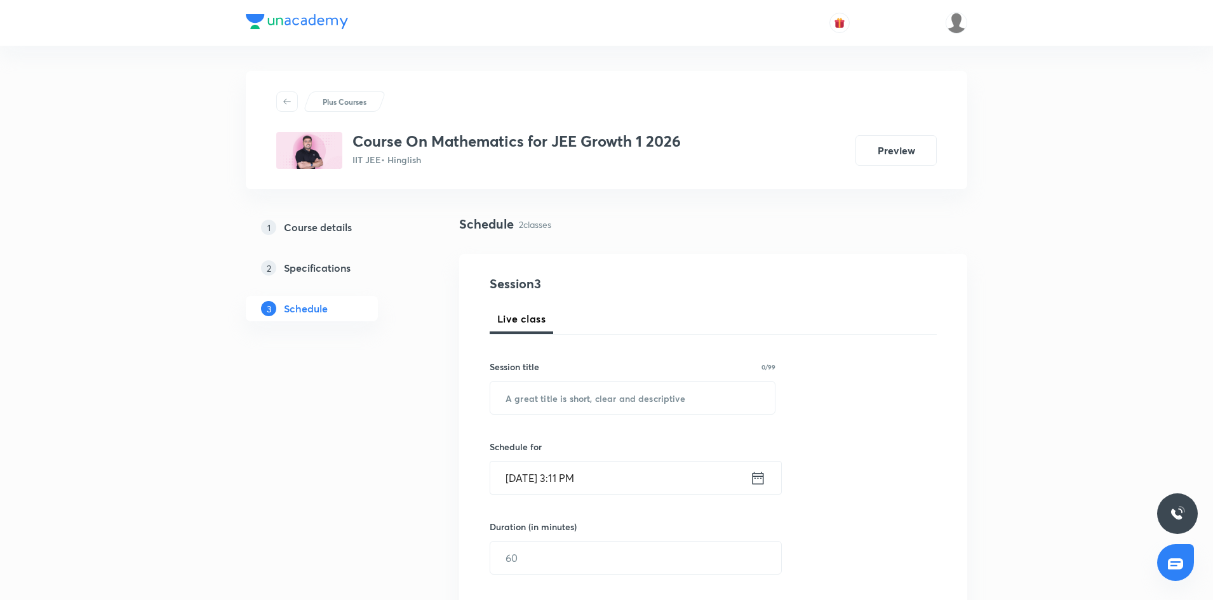  What do you see at coordinates (305, 309) in the screenshot?
I see `h5: Schedule` at bounding box center [305, 309].